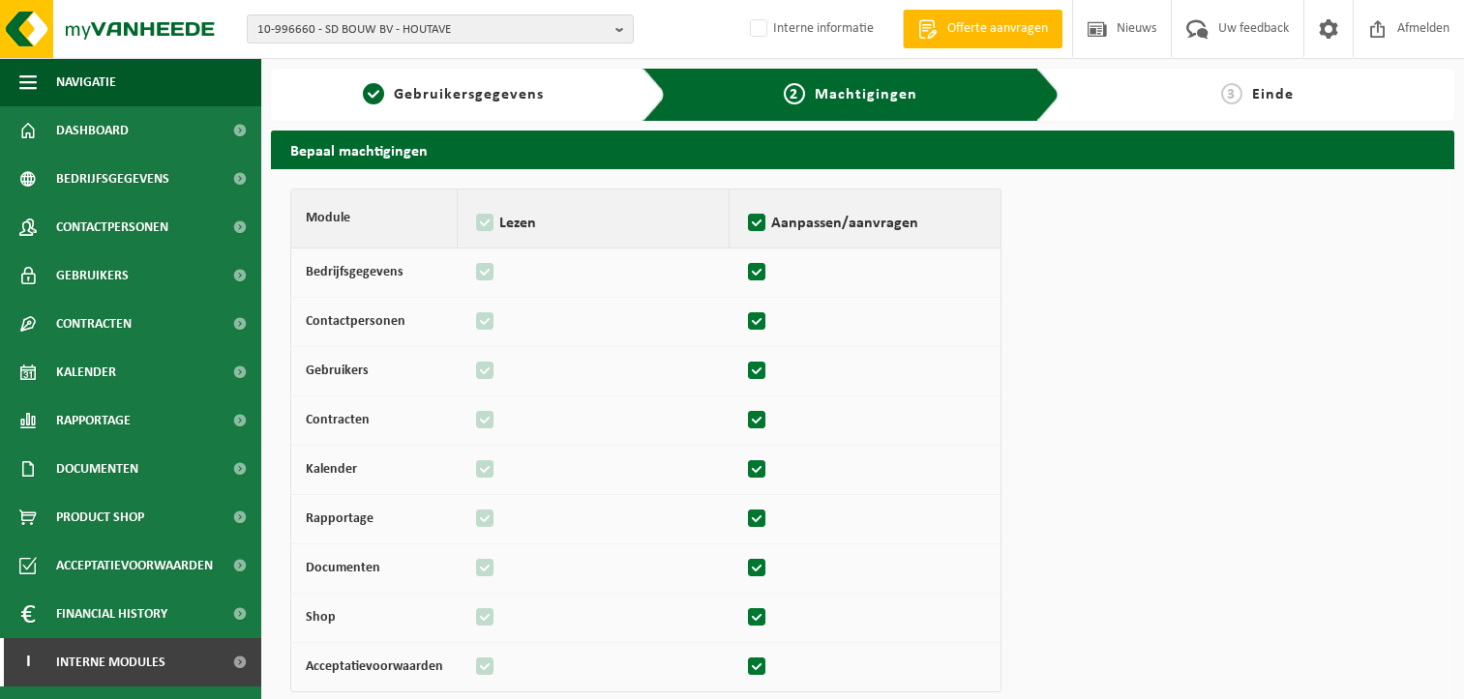 The width and height of the screenshot is (1464, 699). What do you see at coordinates (92, 276) in the screenshot?
I see `span: Gebruikers` at bounding box center [92, 276].